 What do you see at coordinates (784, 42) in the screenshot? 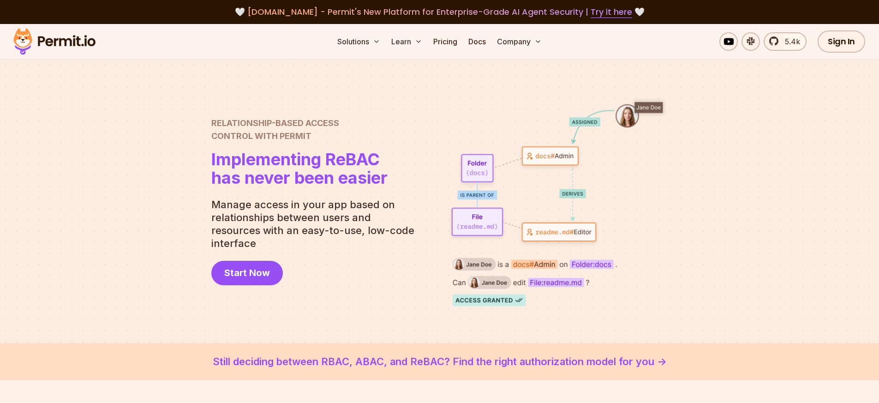
I see `a: 5.4k` at bounding box center [784, 42].